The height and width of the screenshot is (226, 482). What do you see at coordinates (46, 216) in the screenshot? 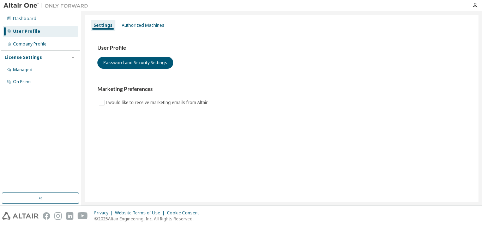
I see `img: facebook.svg` at bounding box center [46, 216].